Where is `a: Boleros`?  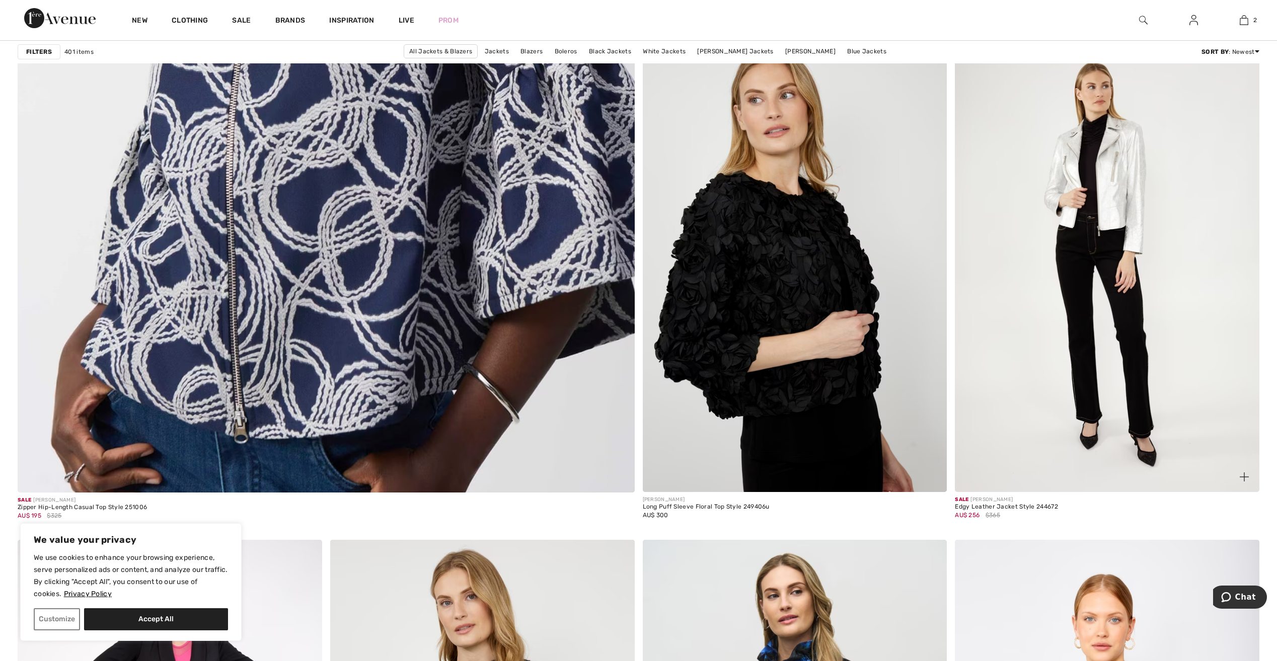 a: Boleros is located at coordinates (566, 51).